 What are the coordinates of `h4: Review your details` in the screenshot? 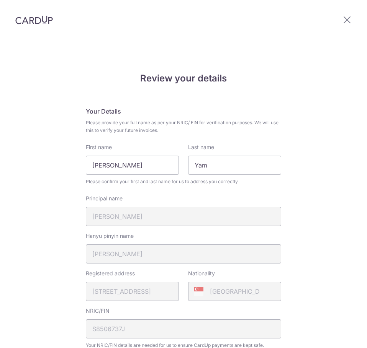 It's located at (183, 78).